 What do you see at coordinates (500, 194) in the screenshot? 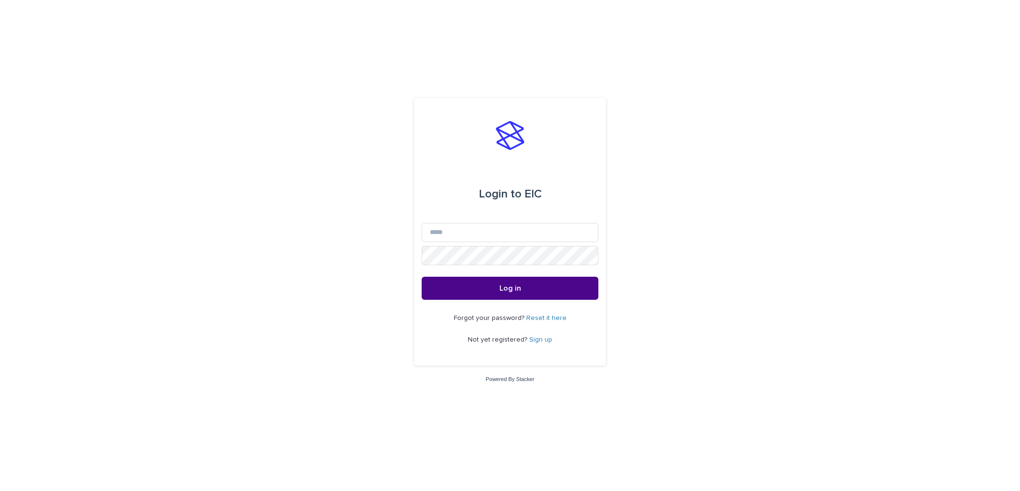
I see `span: Login to` at bounding box center [500, 194].